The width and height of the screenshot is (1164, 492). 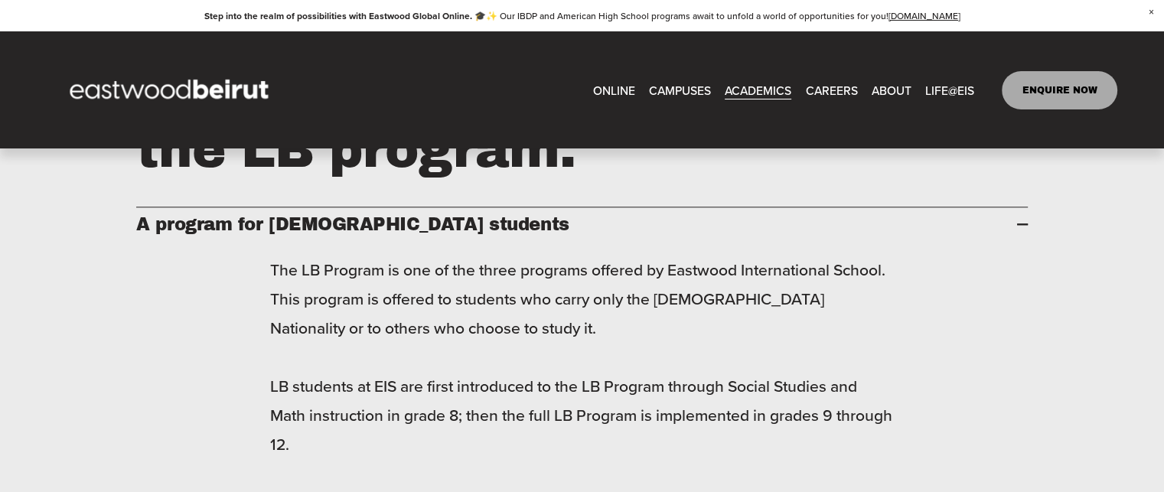 I want to click on span: ABOUT, so click(x=892, y=90).